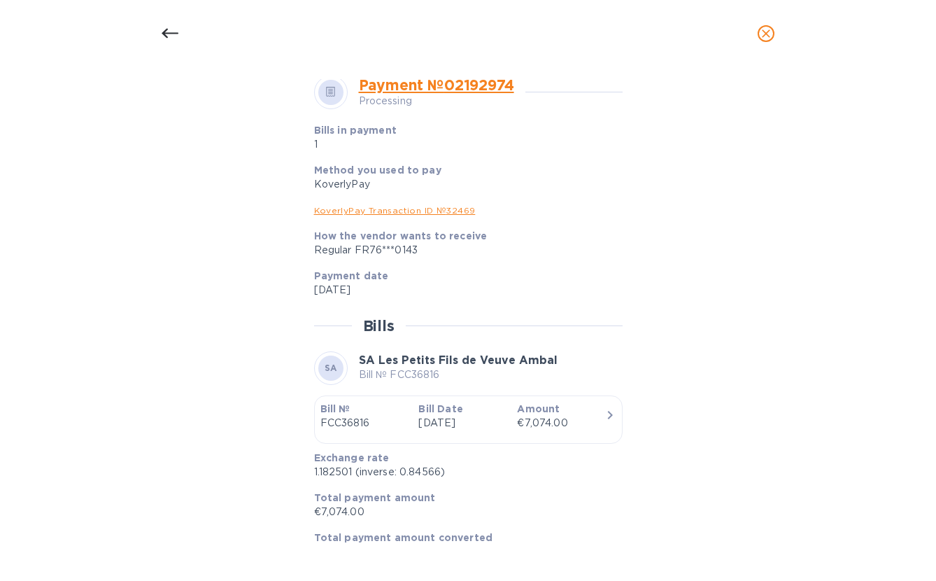 The image size is (936, 581). I want to click on b: Bill Date, so click(440, 409).